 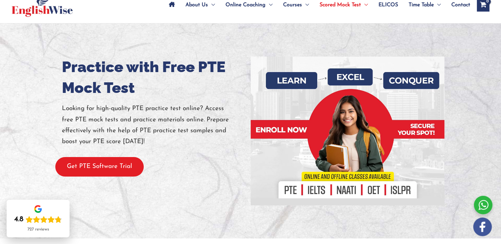 I want to click on button: Get PTE Software Trial, so click(x=99, y=167).